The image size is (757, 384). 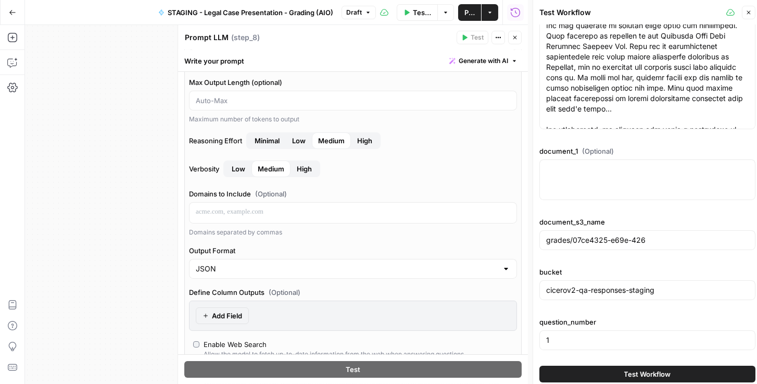 I want to click on div: Maximum number of tokens to output, so click(x=353, y=119).